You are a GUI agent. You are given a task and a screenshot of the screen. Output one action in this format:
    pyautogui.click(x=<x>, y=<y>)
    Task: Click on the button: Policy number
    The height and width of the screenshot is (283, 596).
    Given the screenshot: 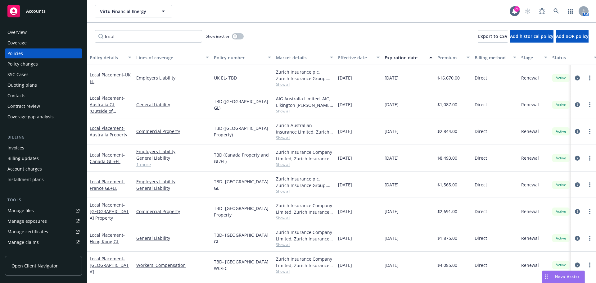 What is the action you would take?
    pyautogui.click(x=242, y=57)
    